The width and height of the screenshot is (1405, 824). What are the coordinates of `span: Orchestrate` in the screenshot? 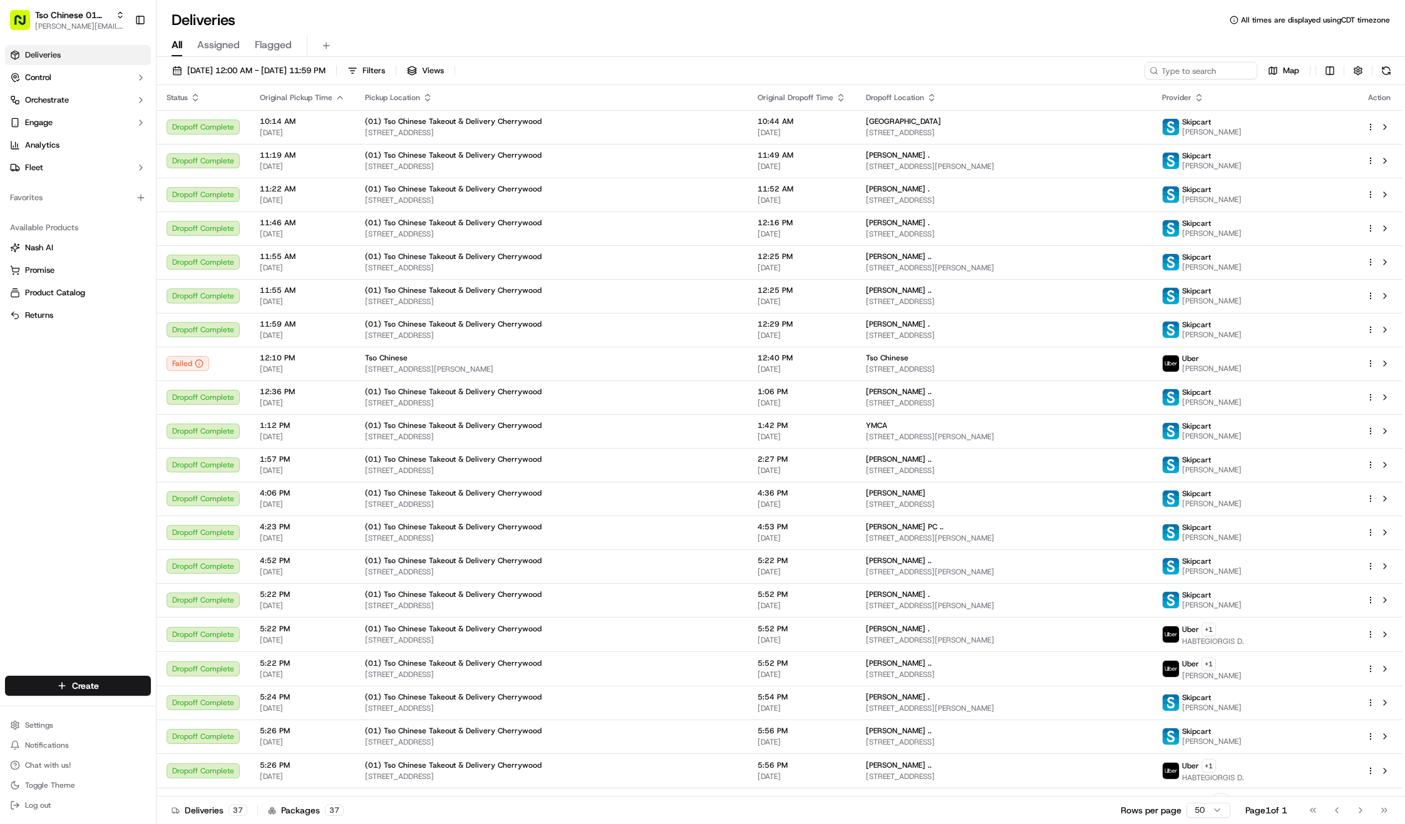 It's located at (47, 100).